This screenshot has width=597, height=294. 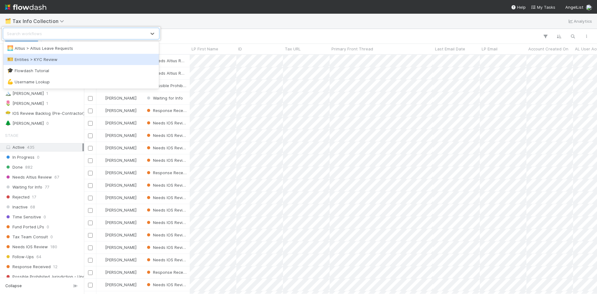 What do you see at coordinates (24, 34) in the screenshot?
I see `div: Search workflows` at bounding box center [24, 34].